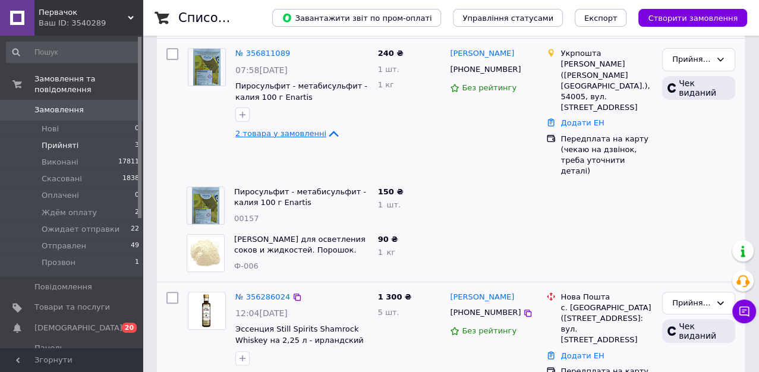  Describe the element at coordinates (135, 246) in the screenshot. I see `span: 49` at that location.